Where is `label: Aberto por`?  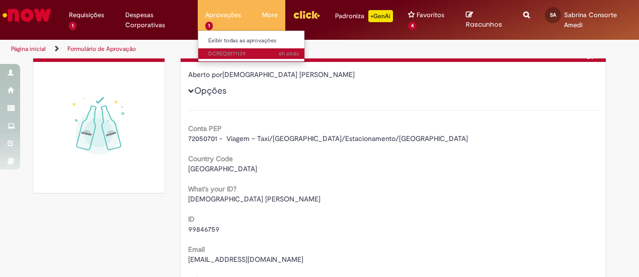 label: Aberto por is located at coordinates (205, 75).